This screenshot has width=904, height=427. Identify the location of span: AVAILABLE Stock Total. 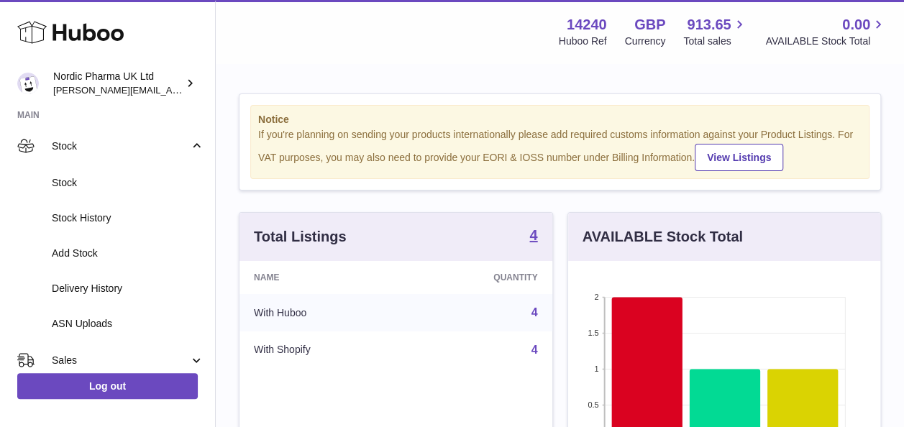
(825, 41).